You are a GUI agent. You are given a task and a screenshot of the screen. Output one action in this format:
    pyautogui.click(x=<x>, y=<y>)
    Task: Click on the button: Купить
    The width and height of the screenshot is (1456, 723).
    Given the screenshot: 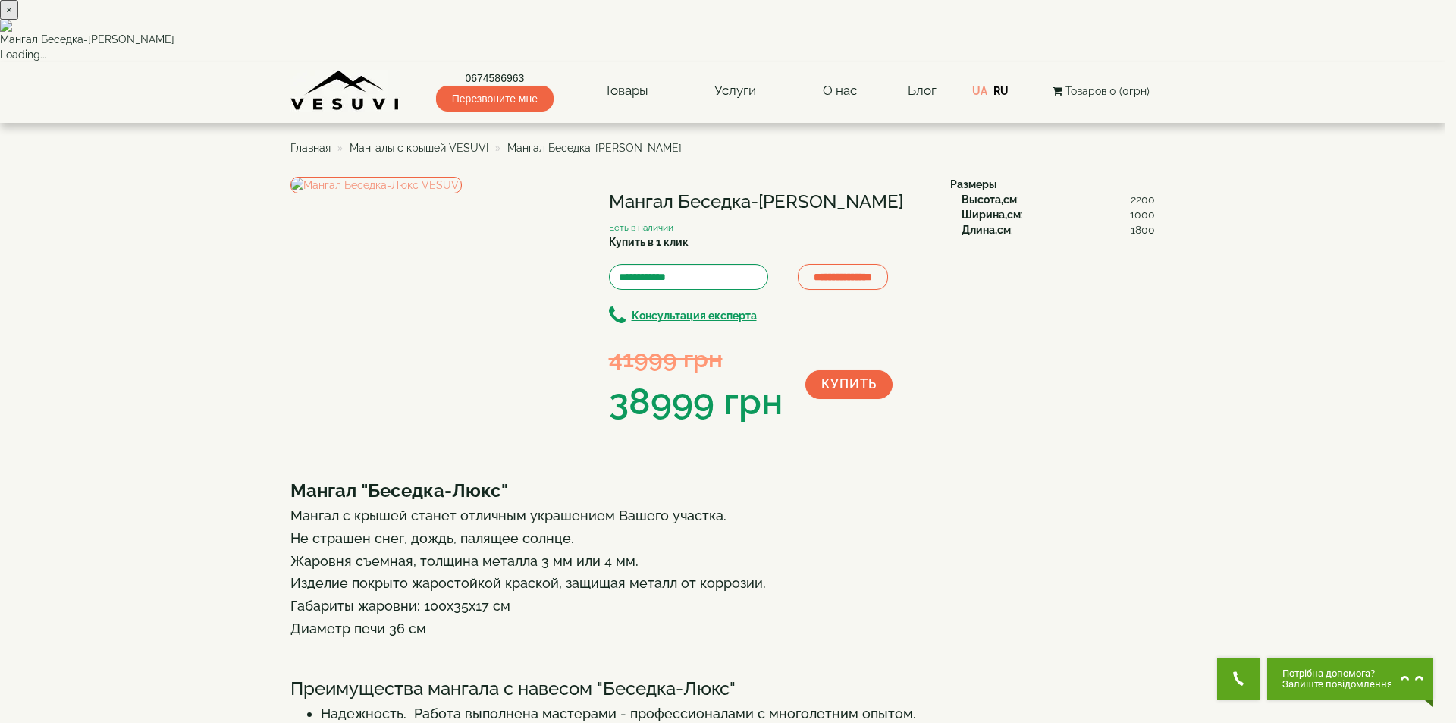 What is the action you would take?
    pyautogui.click(x=849, y=385)
    